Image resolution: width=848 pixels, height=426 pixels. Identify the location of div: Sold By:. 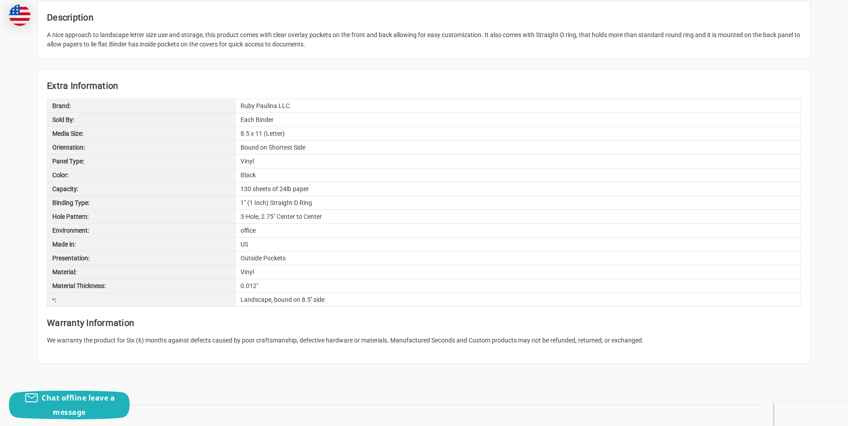
(141, 120).